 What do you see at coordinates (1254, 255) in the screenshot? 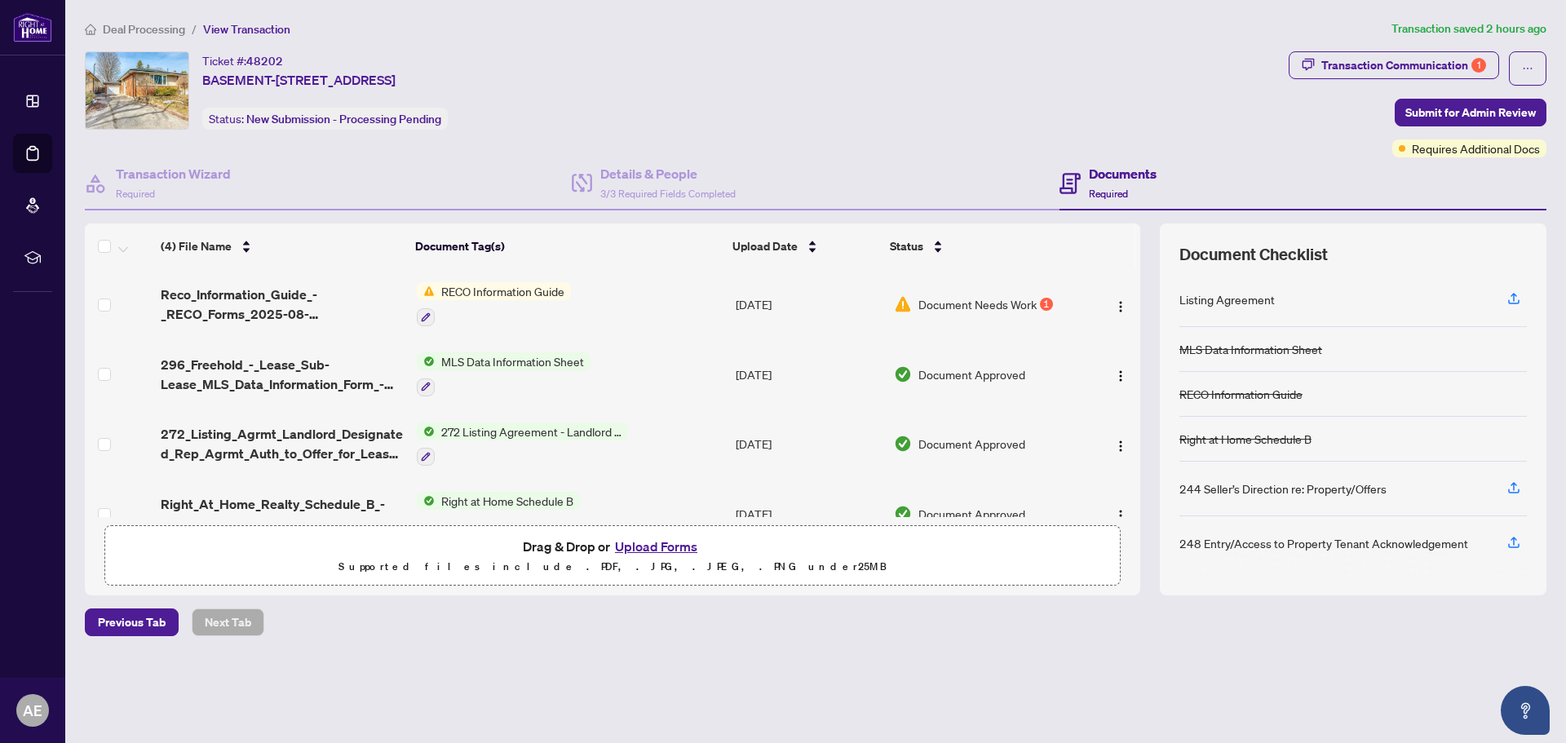
I see `span: Document Checklist` at bounding box center [1254, 255].